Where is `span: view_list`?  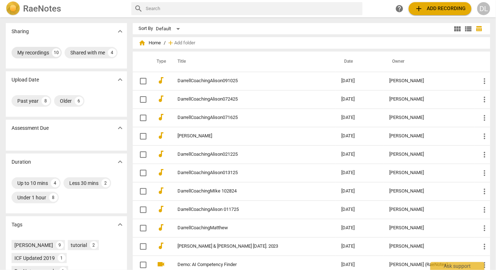
span: view_list is located at coordinates (468, 29).